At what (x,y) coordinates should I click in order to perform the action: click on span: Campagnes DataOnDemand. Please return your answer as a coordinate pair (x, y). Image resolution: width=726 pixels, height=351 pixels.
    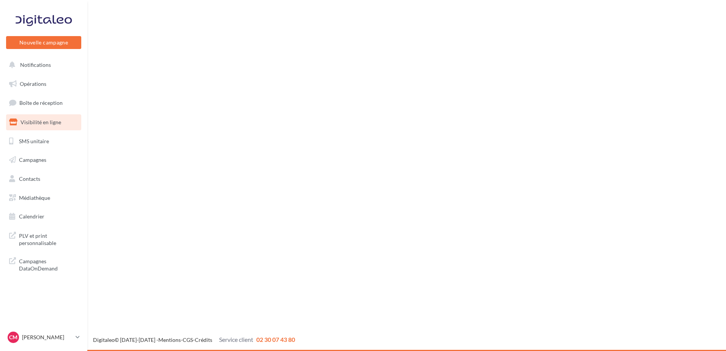
    Looking at the image, I should click on (49, 264).